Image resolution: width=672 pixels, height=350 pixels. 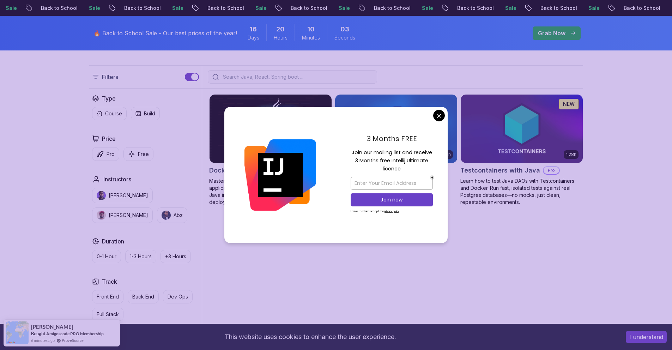 I want to click on p: 0-1 Hour, so click(x=107, y=257).